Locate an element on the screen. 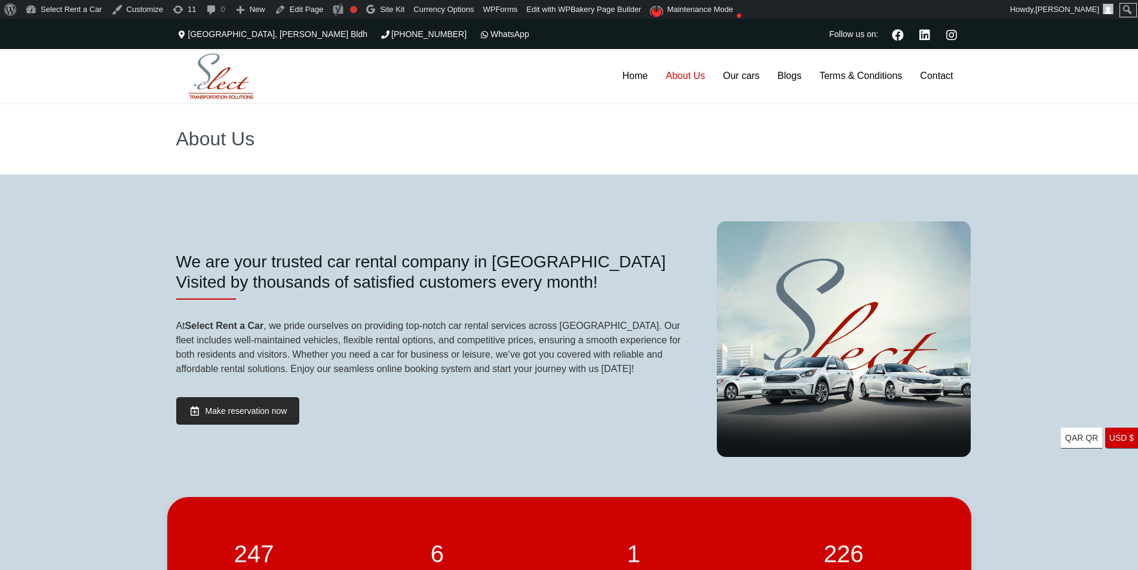  li: Follow us on: is located at coordinates (854, 34).